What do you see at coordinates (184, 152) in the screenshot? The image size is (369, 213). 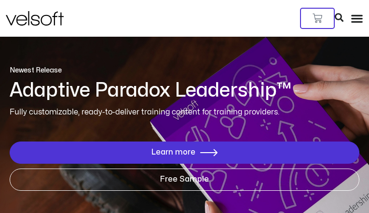 I see `a: Learn more` at bounding box center [184, 152].